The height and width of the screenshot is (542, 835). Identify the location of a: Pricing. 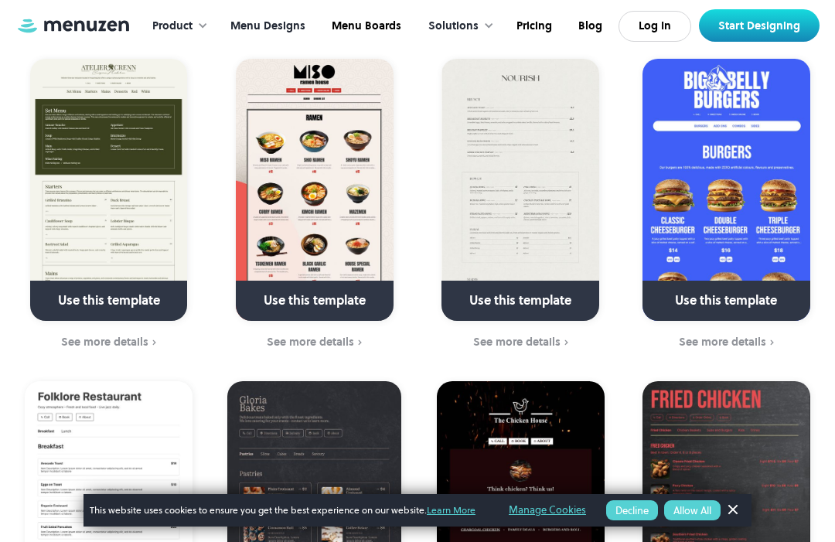
(533, 26).